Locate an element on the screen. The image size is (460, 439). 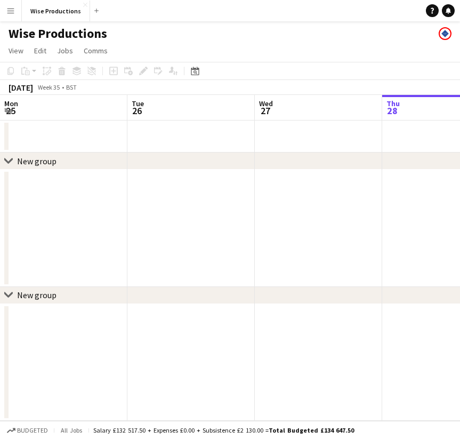
button: Budgeted is located at coordinates (27, 430).